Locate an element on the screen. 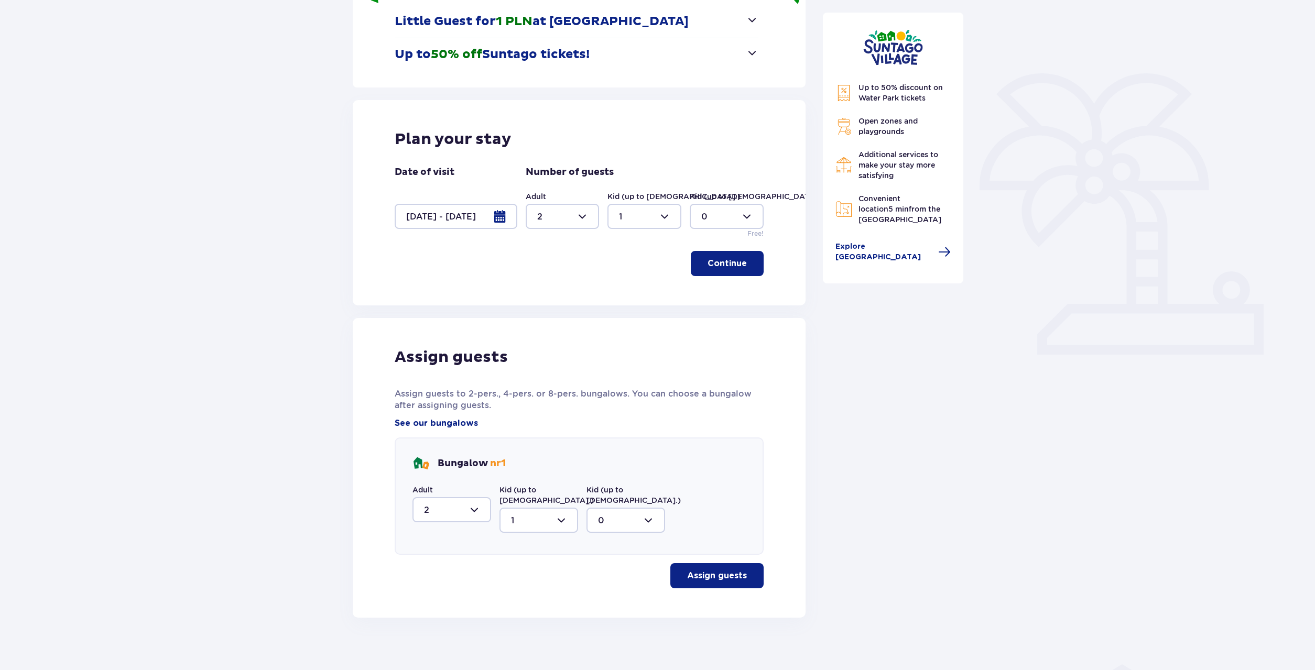  p: Plan your stay is located at coordinates (453, 139).